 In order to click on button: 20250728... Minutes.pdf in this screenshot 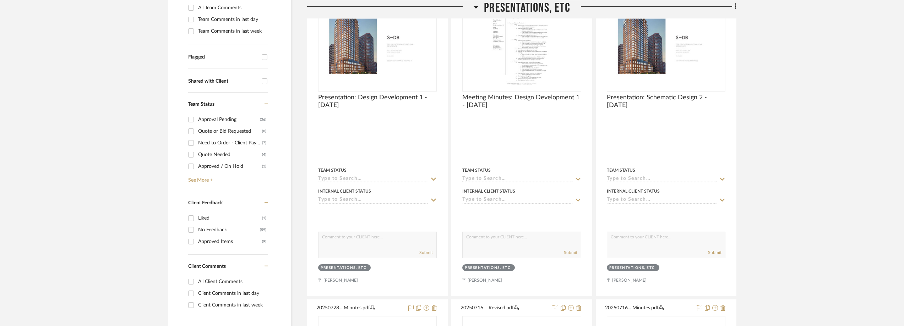, I will do `click(360, 309)`.